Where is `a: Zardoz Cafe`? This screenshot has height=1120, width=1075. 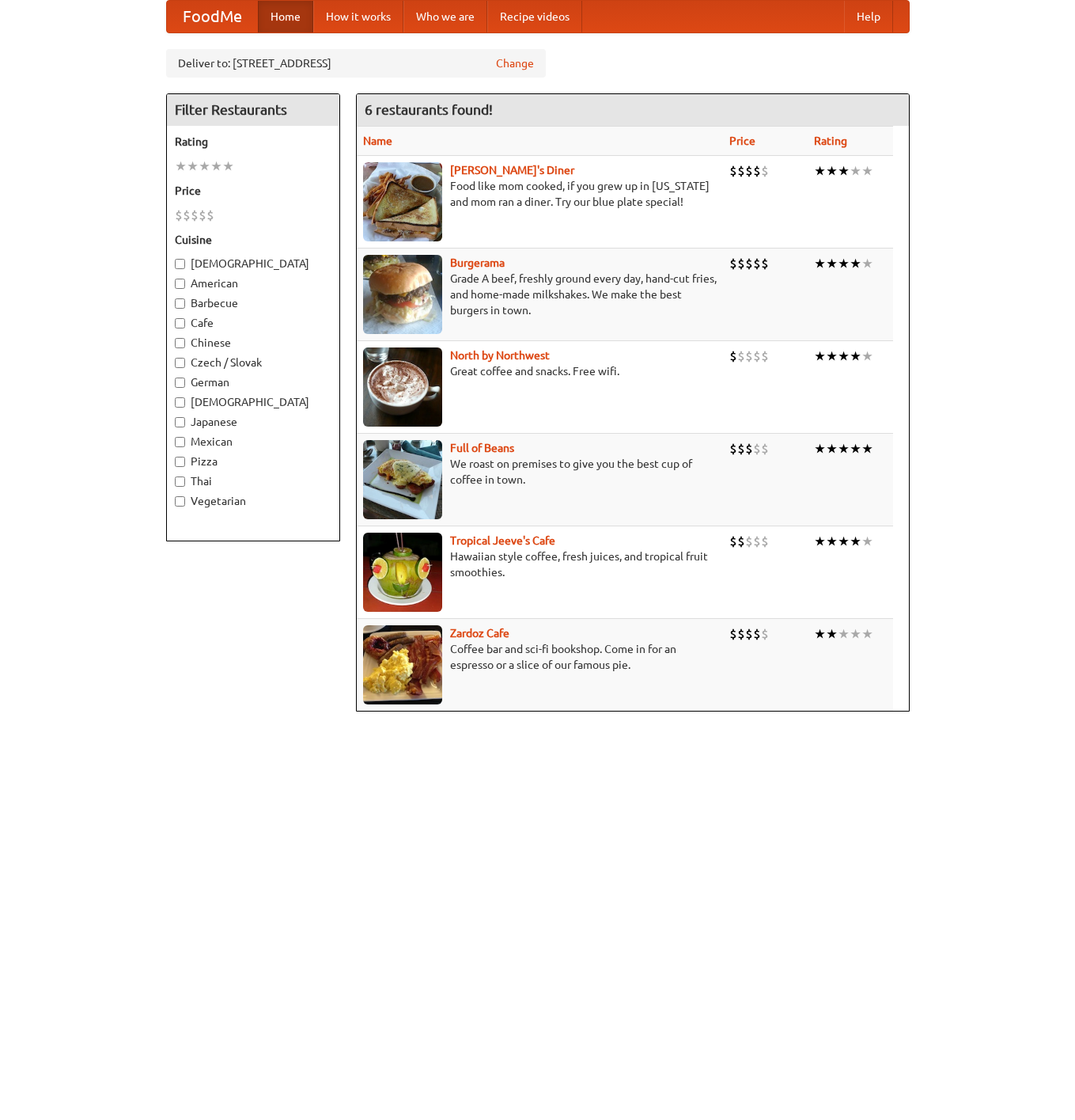
a: Zardoz Cafe is located at coordinates (479, 633).